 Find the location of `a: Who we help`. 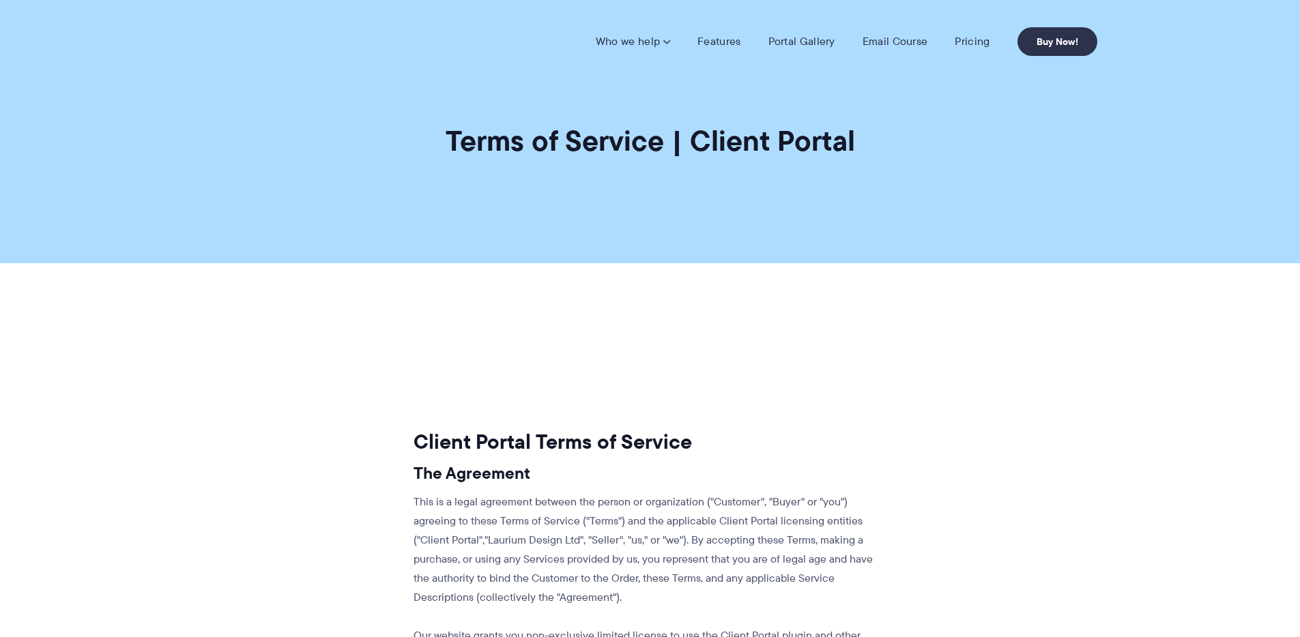

a: Who we help is located at coordinates (633, 42).